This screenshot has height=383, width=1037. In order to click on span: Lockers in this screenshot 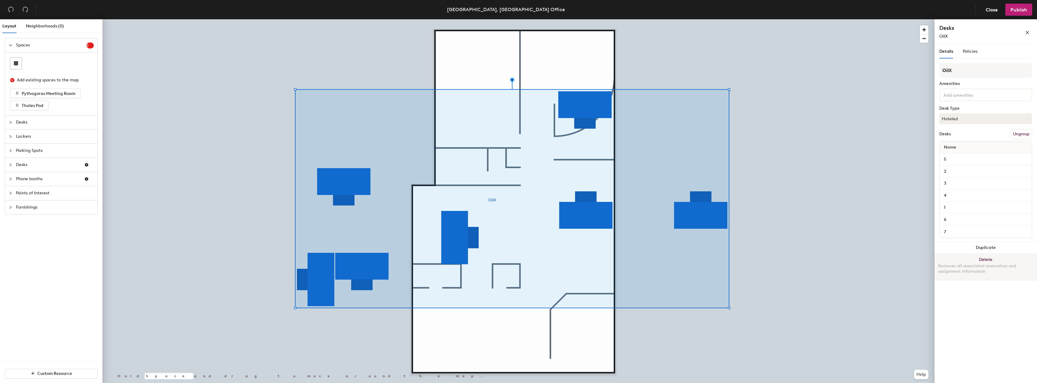, I will do `click(55, 137)`.